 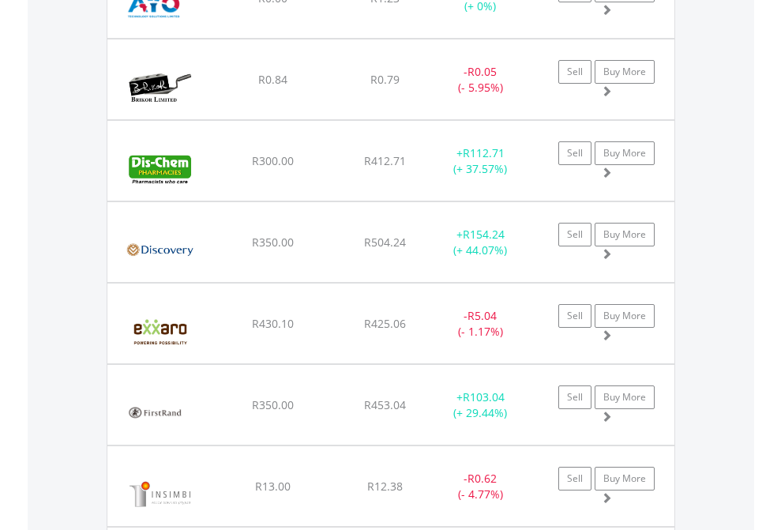 I want to click on div: + (+ 29.44%), so click(x=480, y=405).